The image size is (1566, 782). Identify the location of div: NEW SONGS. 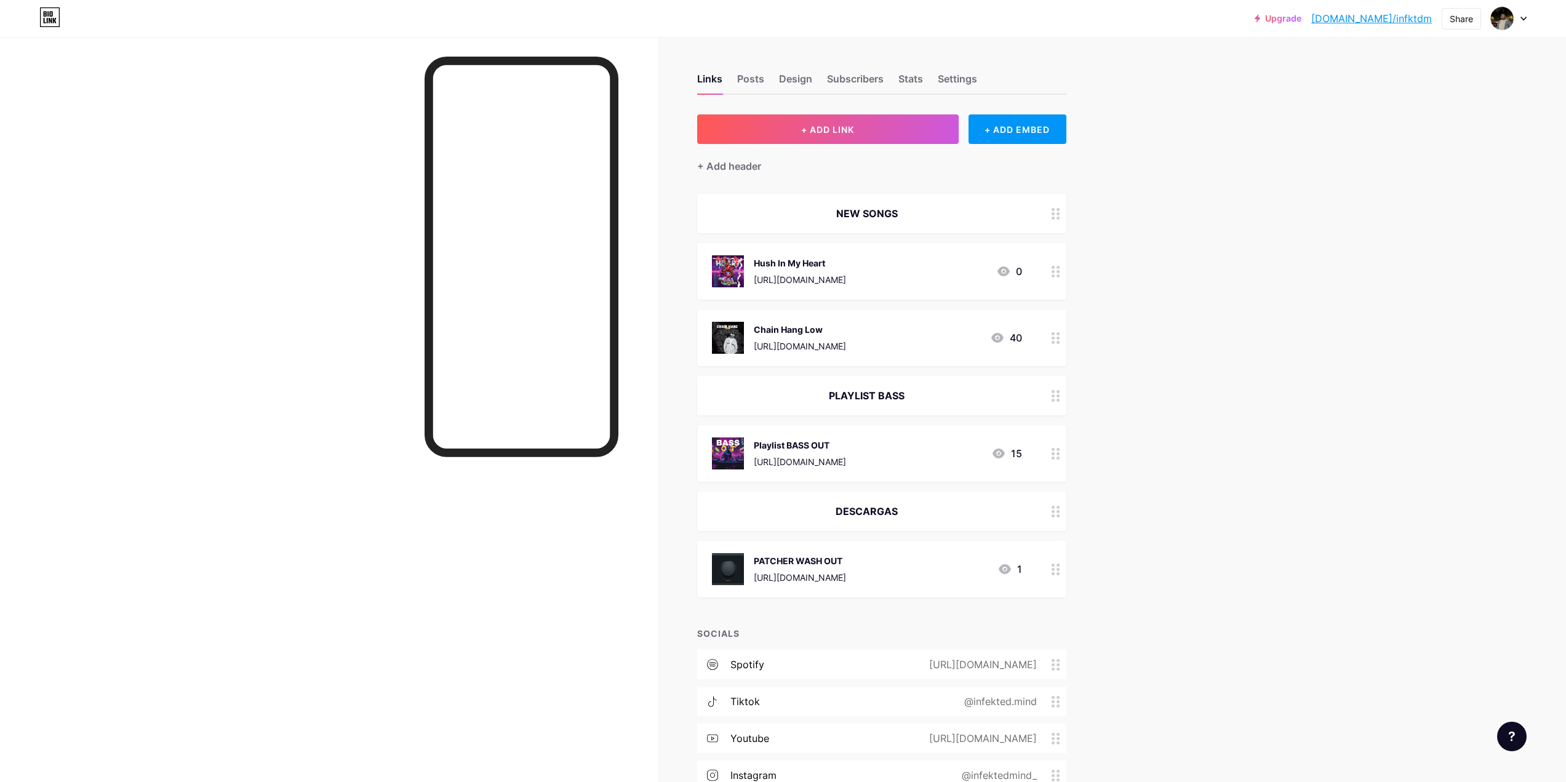
(867, 213).